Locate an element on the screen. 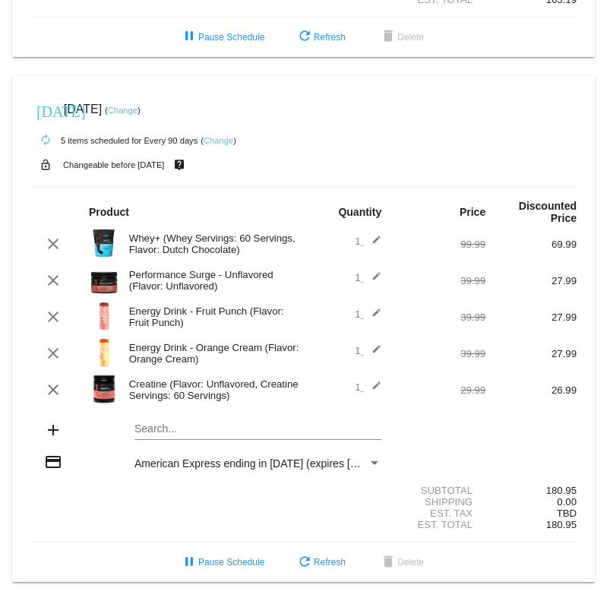  div: Whey+ (Whey Servings: 60 Servings, Flavor: Dutch Chocolate) is located at coordinates (213, 244).